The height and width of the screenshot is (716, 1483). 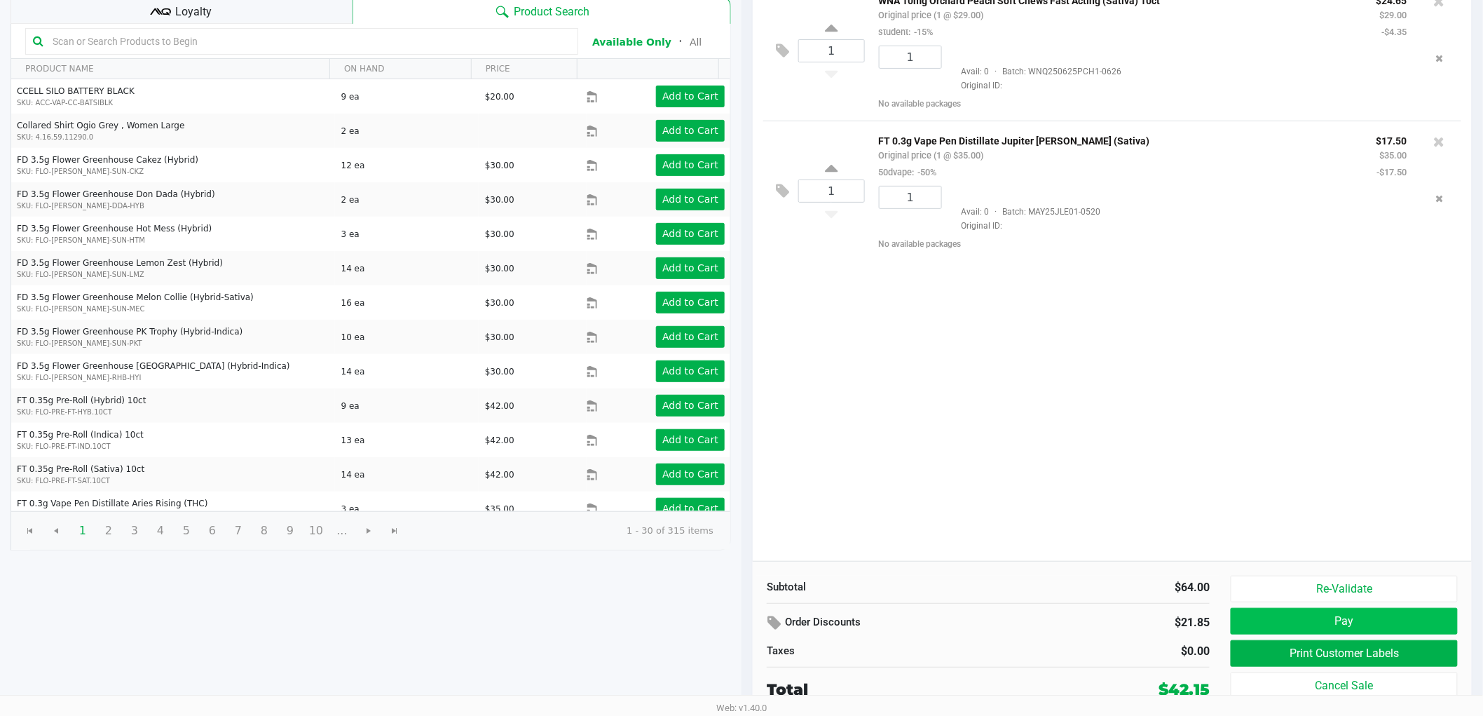 I want to click on span: Page 2, so click(x=109, y=531).